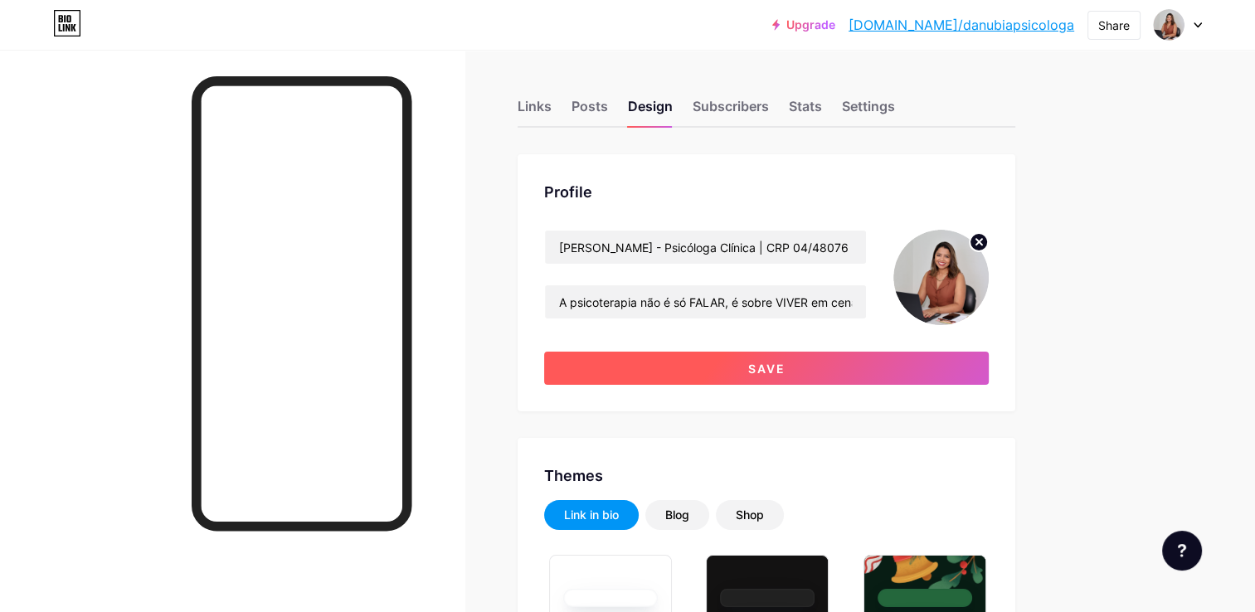 This screenshot has height=612, width=1255. What do you see at coordinates (1114, 25) in the screenshot?
I see `div: Share` at bounding box center [1114, 25].